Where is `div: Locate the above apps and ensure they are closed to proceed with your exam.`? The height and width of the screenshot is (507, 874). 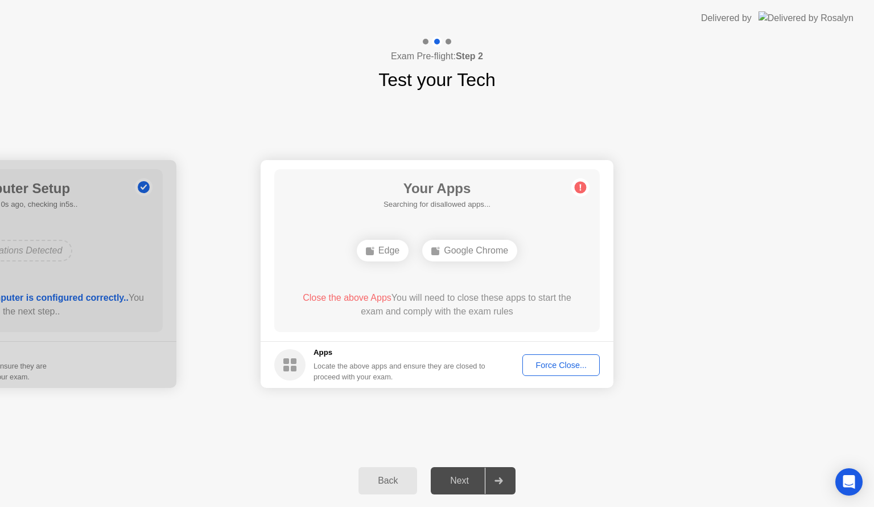 div: Locate the above apps and ensure they are closed to proceed with your exam. is located at coordinates (400, 371).